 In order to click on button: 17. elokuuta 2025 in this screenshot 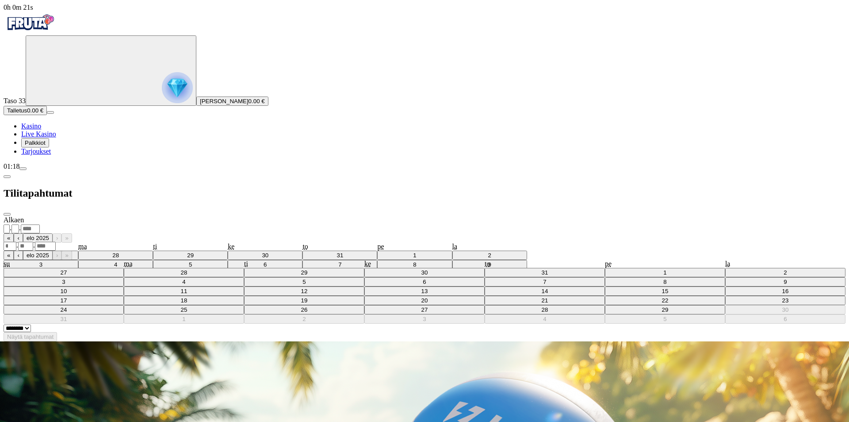, I will do `click(64, 300)`.